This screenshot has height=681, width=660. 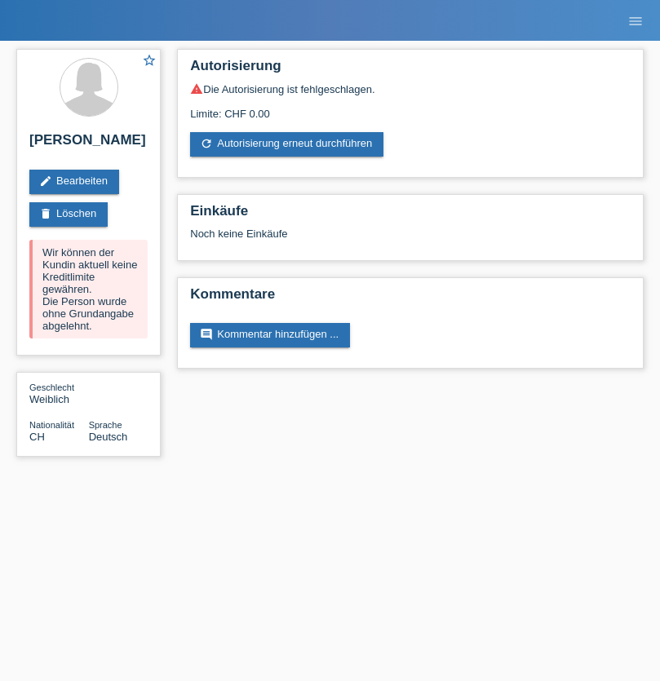 I want to click on div: Die Autorisierung ist fehlgeschlagen., so click(x=410, y=89).